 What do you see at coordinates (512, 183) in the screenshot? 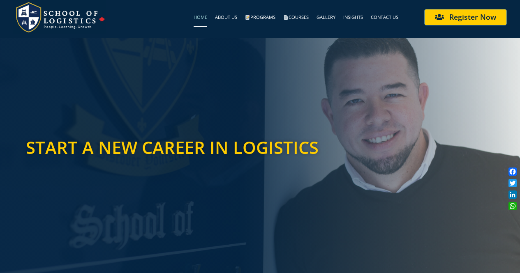
I see `a: Twitter` at bounding box center [512, 183].